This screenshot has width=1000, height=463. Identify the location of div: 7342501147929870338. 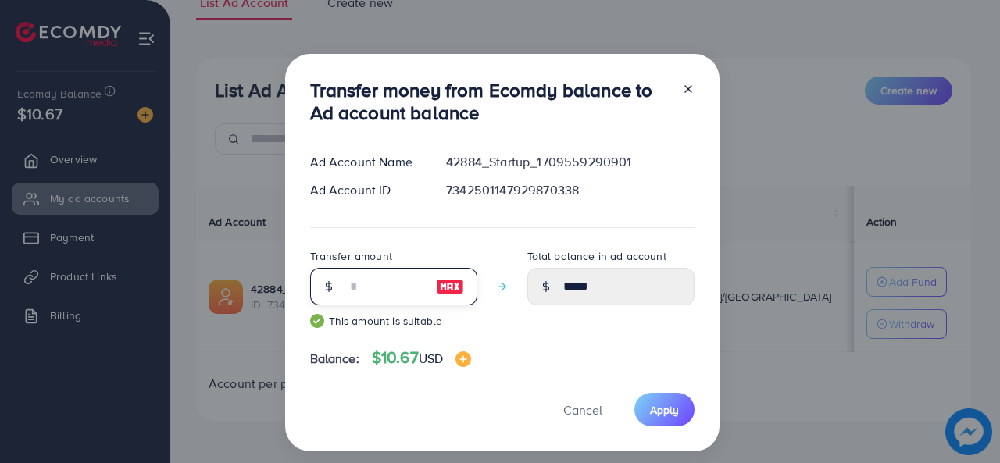
(570, 190).